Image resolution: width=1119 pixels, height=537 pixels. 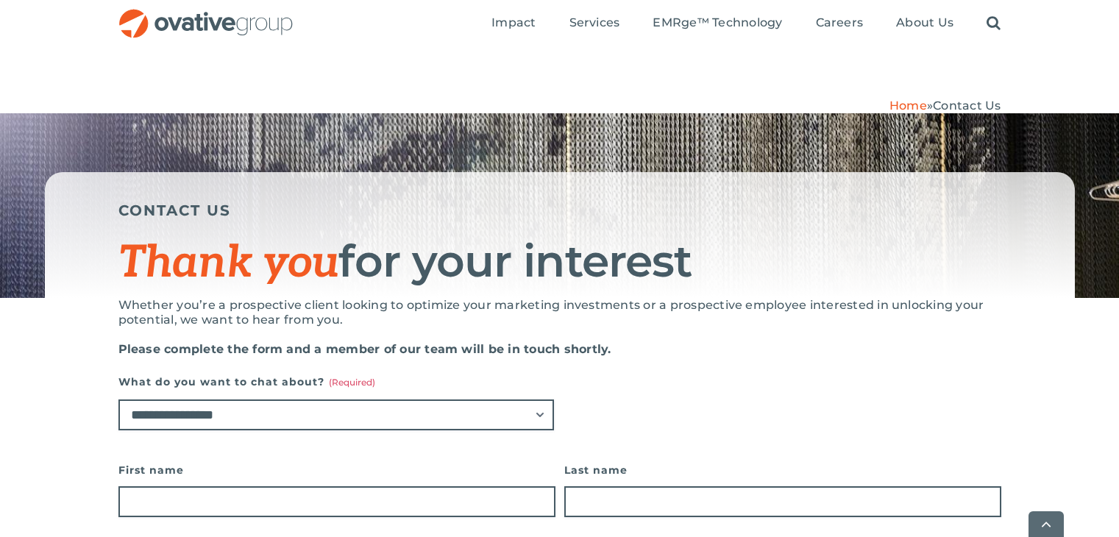 What do you see at coordinates (993, 24) in the screenshot?
I see `a: Search` at bounding box center [993, 24].